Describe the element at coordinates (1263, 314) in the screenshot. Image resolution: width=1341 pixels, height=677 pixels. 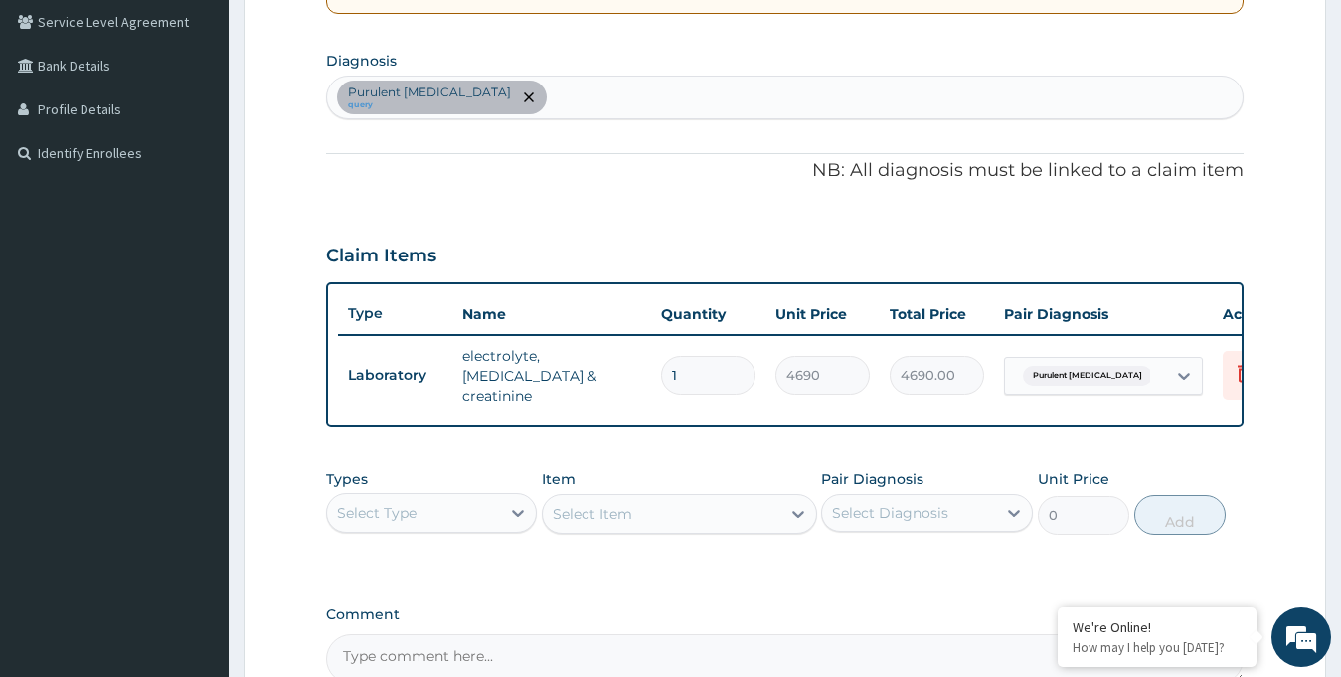
I see `th: Actions` at that location.